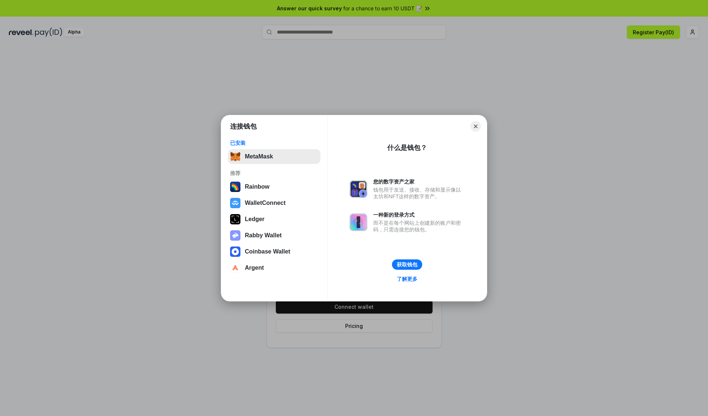 The height and width of the screenshot is (416, 708). I want to click on button: Ledger, so click(274, 219).